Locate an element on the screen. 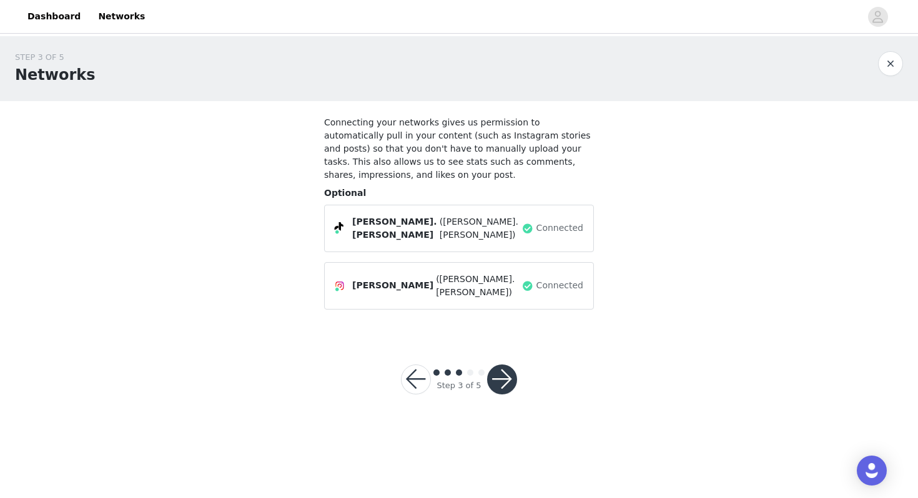 This screenshot has height=498, width=918. div: Step 3 of 5 is located at coordinates (458, 386).